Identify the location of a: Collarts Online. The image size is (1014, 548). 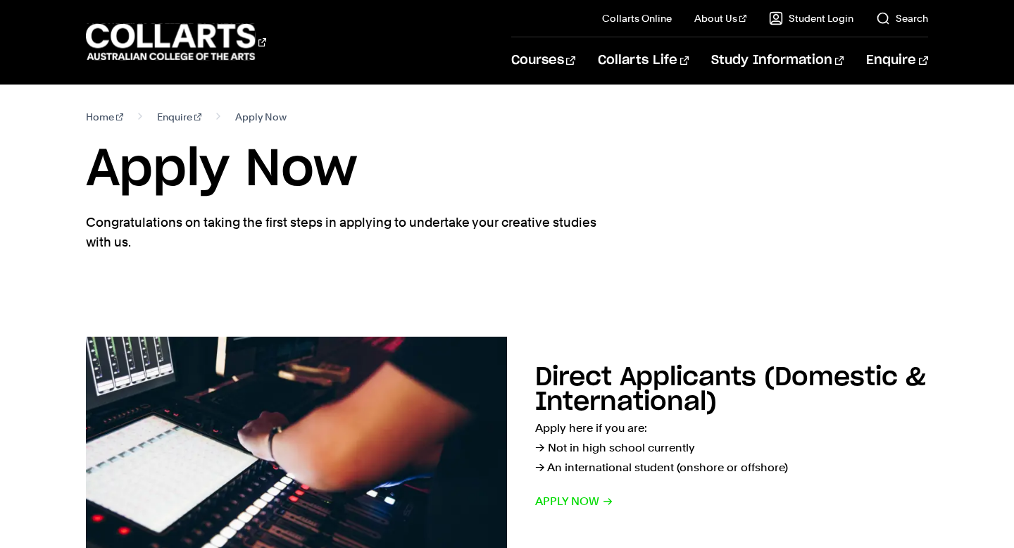
(636, 18).